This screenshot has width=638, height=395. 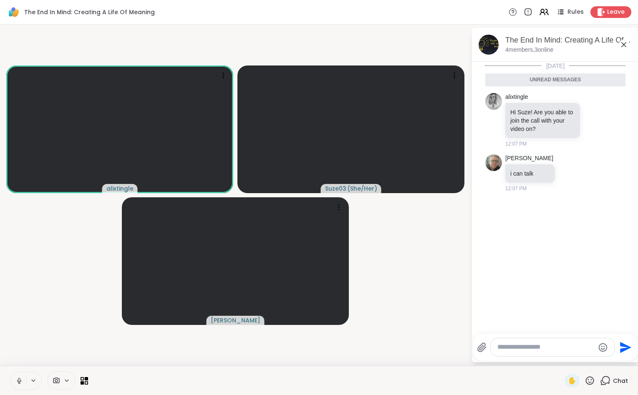 What do you see at coordinates (616, 12) in the screenshot?
I see `span: Leave` at bounding box center [616, 12].